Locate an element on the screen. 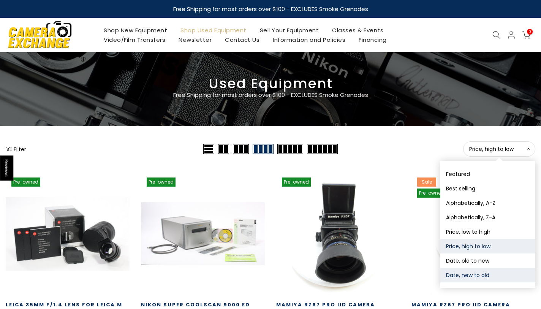 The image size is (541, 309). span: Price, high to low is located at coordinates (499, 149).